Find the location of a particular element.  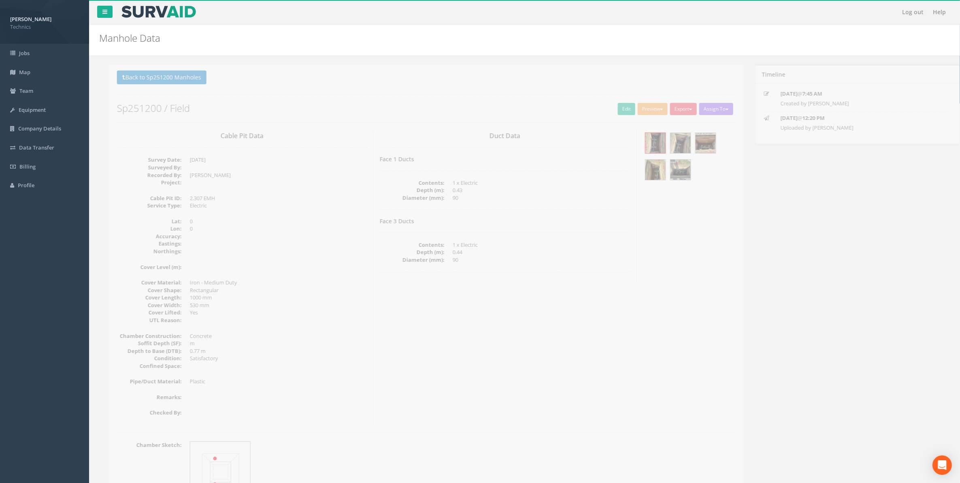

dt: Remarks: is located at coordinates (140, 397).